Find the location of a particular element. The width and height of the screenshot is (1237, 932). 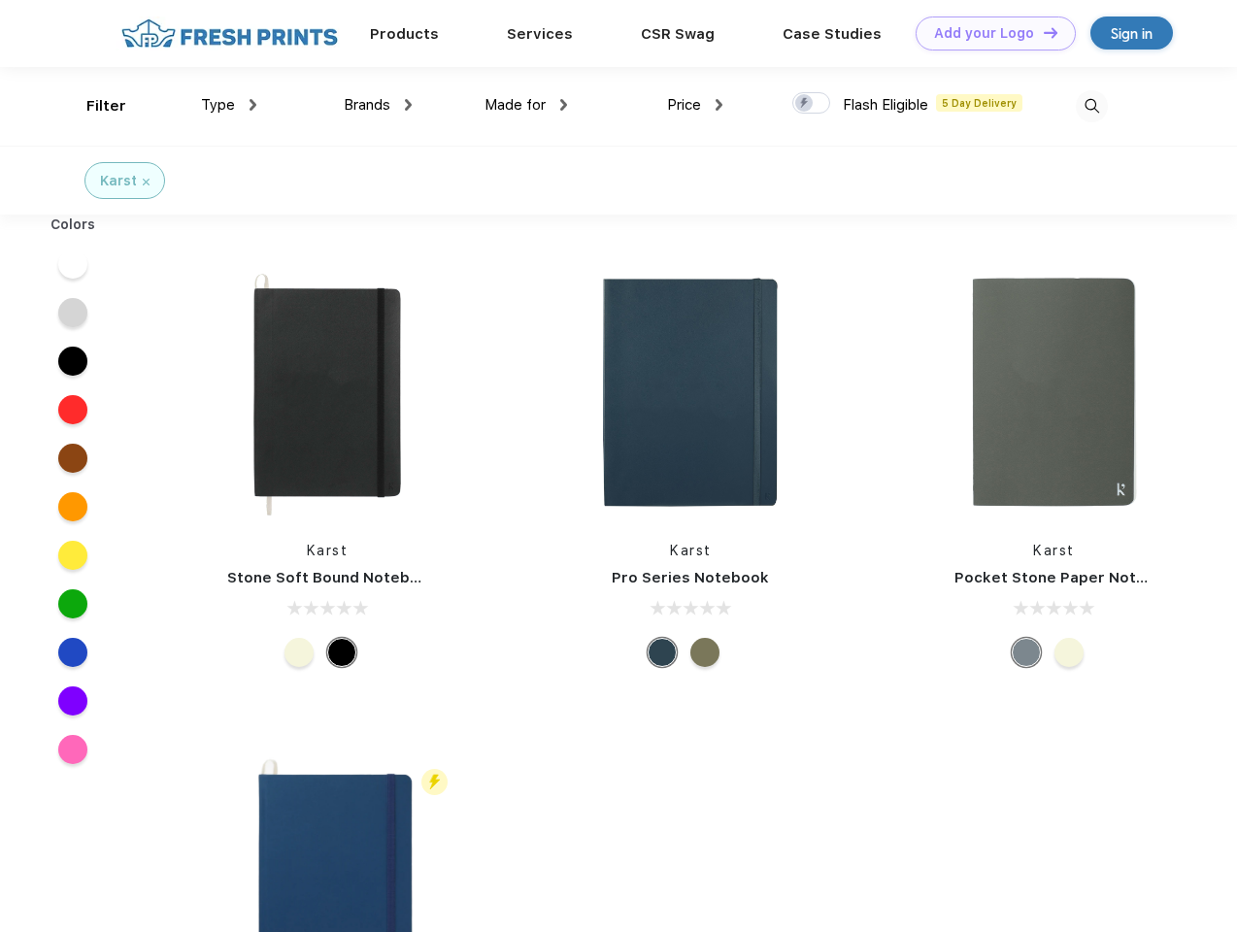

div: Colors is located at coordinates (73, 224).